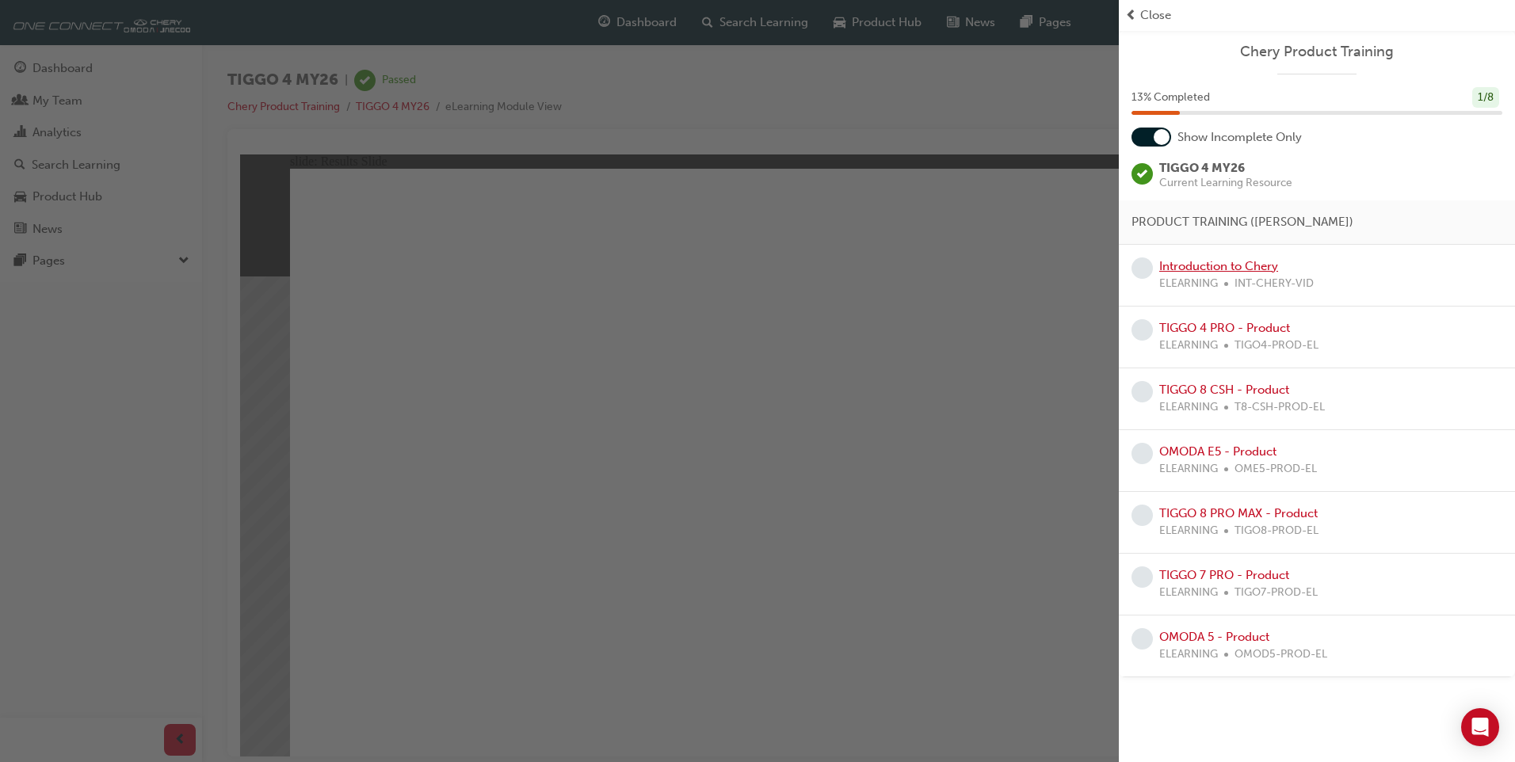 This screenshot has height=762, width=1515. What do you see at coordinates (1155, 15) in the screenshot?
I see `span: Close` at bounding box center [1155, 15].